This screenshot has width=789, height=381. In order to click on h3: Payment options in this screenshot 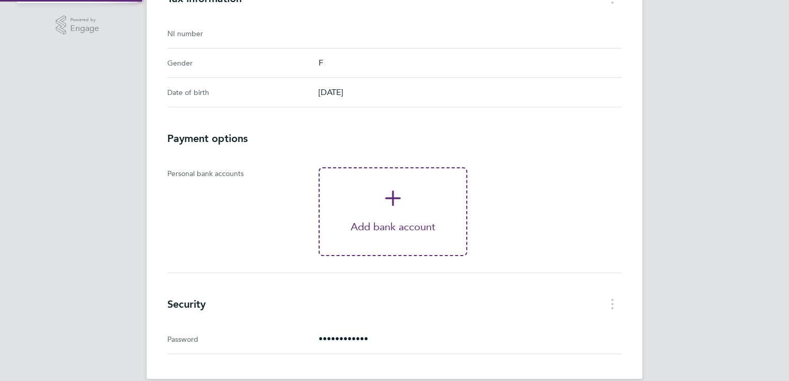, I will do `click(394, 138)`.